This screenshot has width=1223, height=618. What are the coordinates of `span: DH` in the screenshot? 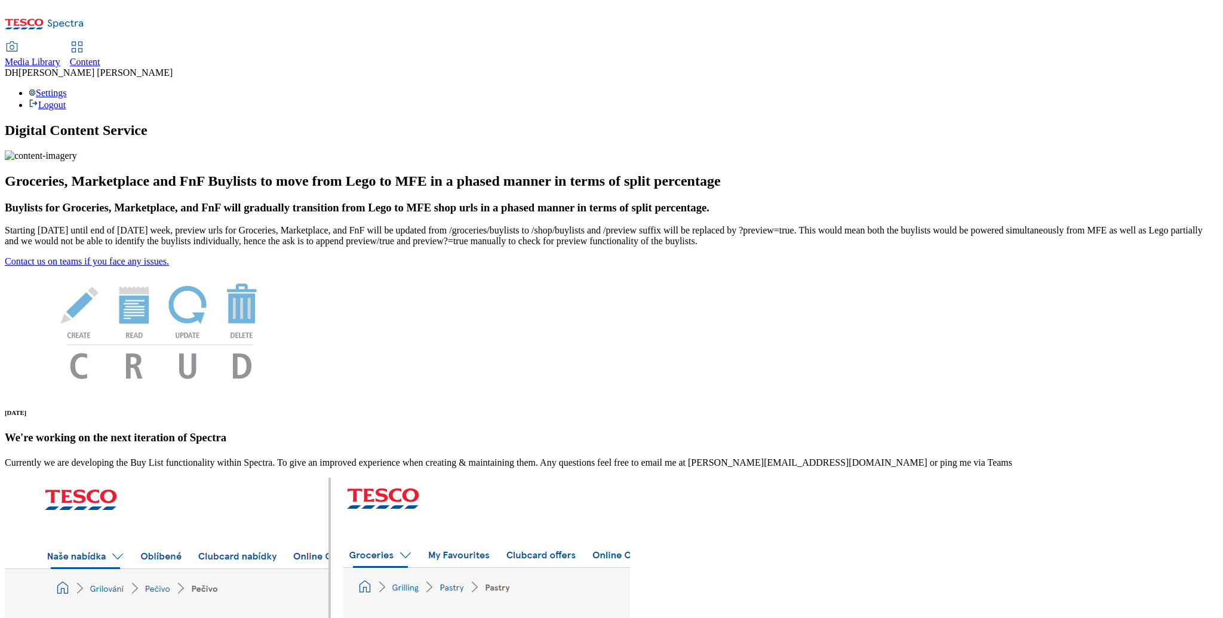 It's located at (11, 72).